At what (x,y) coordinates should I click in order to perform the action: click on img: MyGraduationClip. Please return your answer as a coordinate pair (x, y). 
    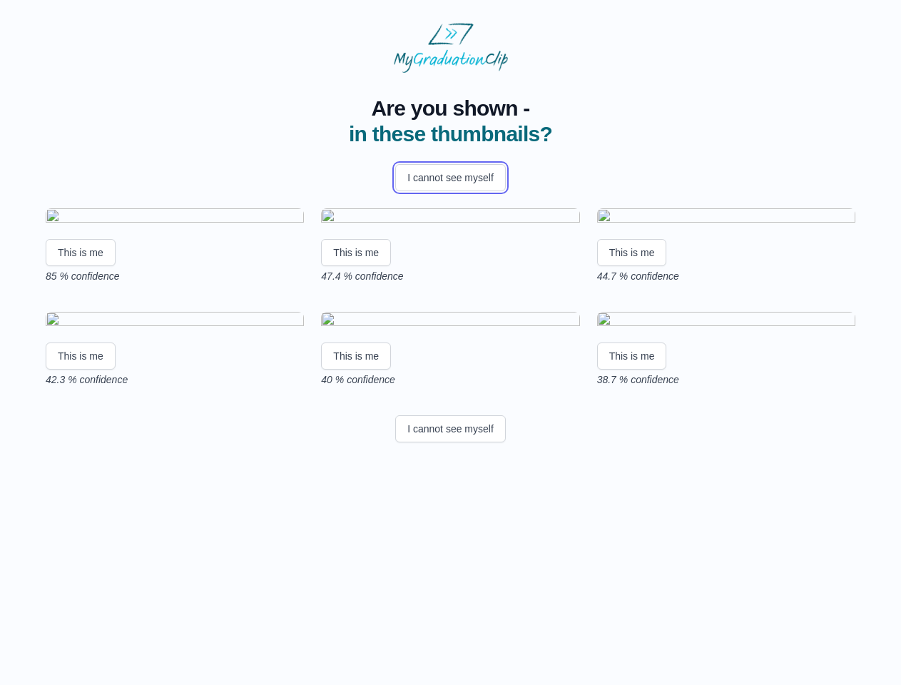
    Looking at the image, I should click on (451, 48).